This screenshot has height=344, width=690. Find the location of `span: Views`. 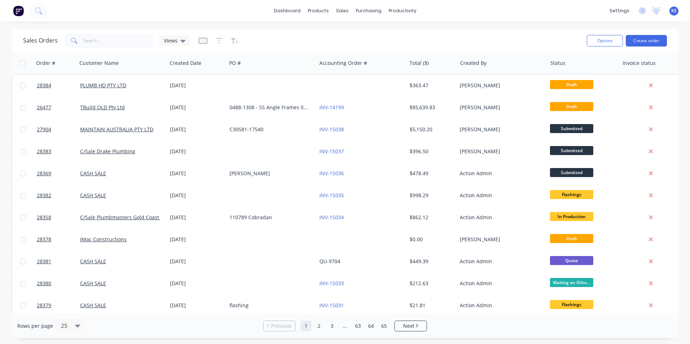

span: Views is located at coordinates (171, 40).